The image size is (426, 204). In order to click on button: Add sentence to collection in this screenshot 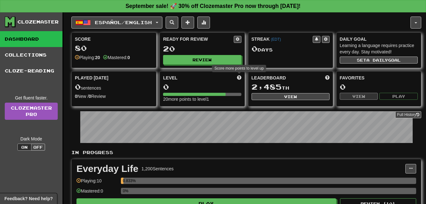, I will do `click(188, 23)`.